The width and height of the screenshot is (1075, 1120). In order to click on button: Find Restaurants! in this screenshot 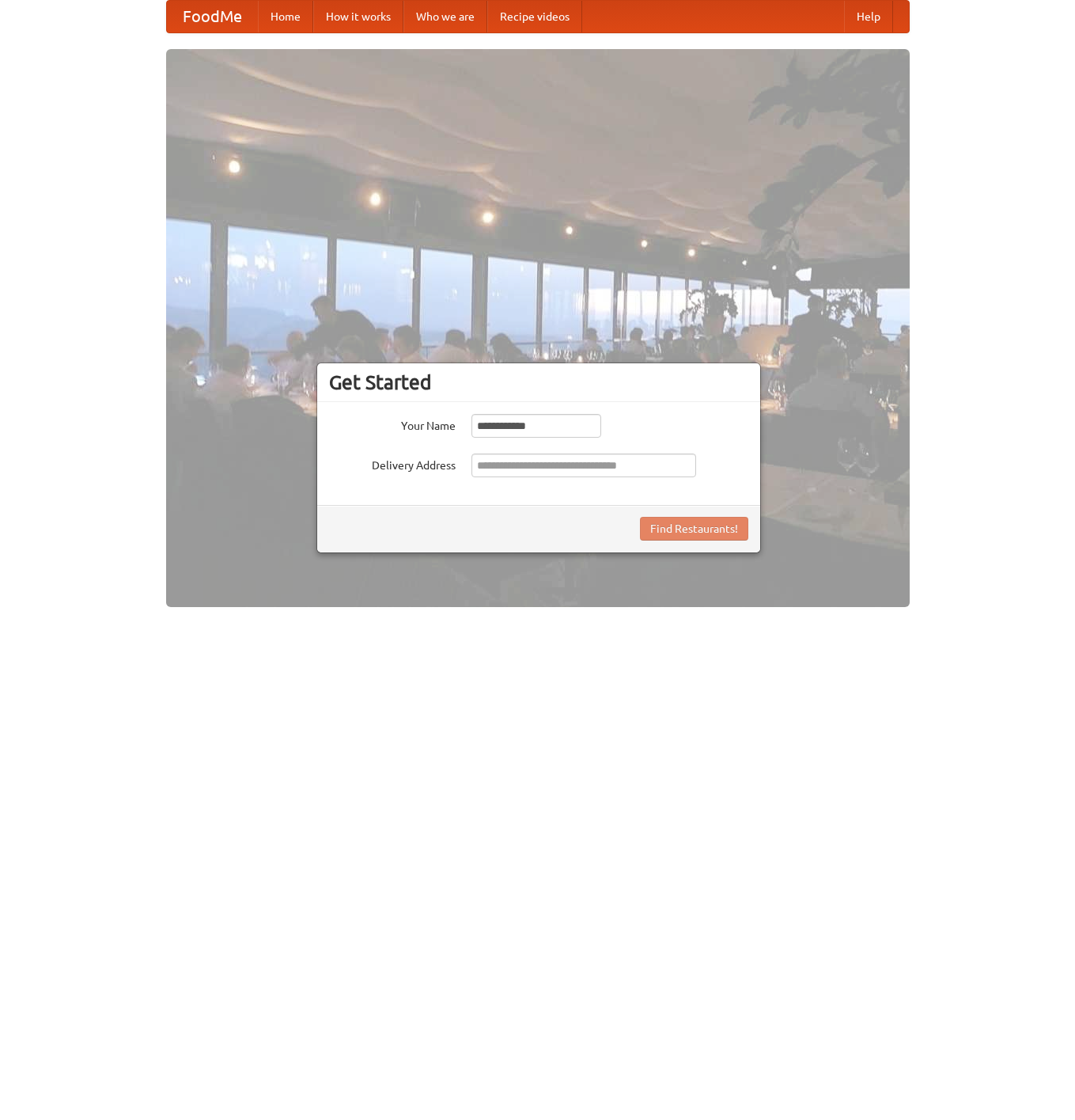, I will do `click(694, 529)`.